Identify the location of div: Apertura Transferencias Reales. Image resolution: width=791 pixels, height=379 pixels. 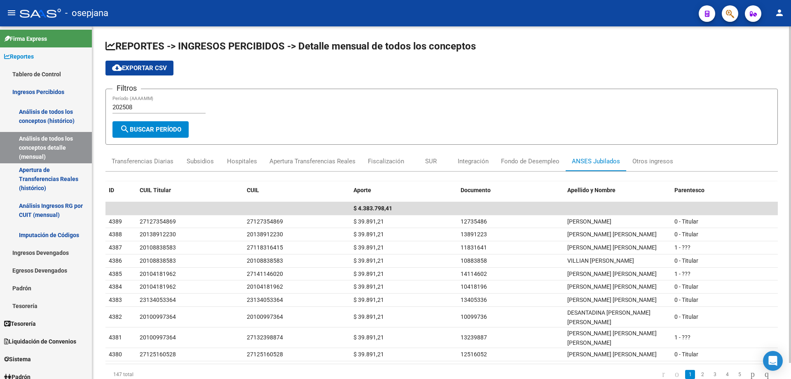
(312, 161).